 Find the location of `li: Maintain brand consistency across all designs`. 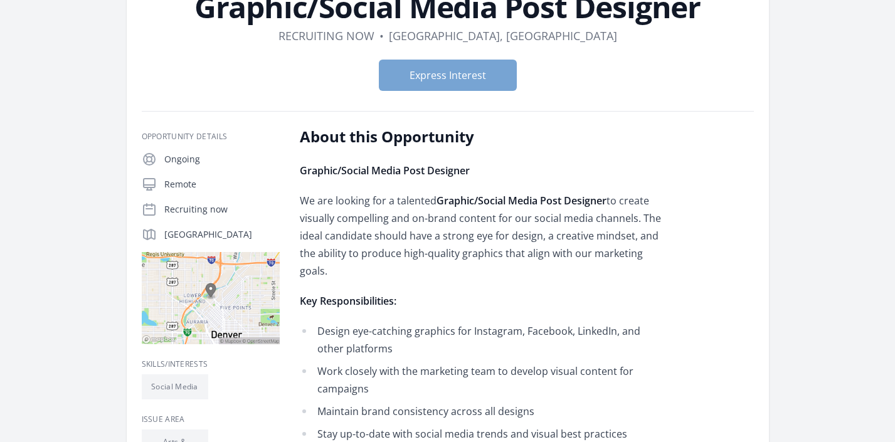

li: Maintain brand consistency across all designs is located at coordinates (483, 412).